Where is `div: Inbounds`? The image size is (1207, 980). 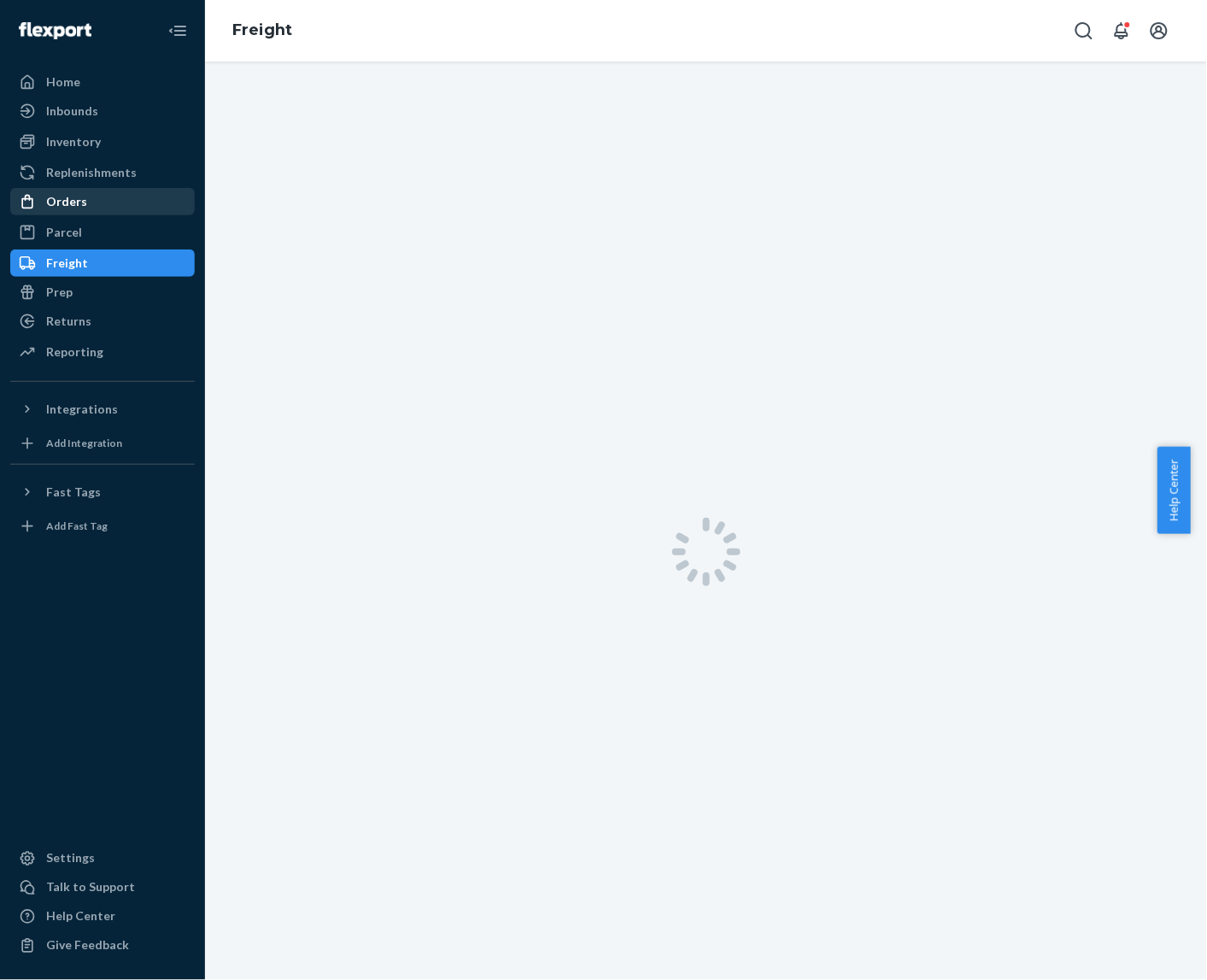 div: Inbounds is located at coordinates (72, 111).